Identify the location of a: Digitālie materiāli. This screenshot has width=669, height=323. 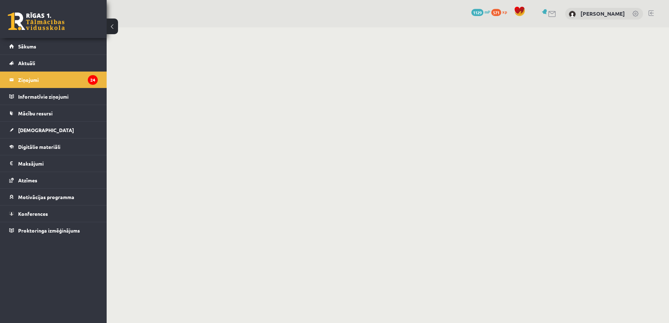
(53, 147).